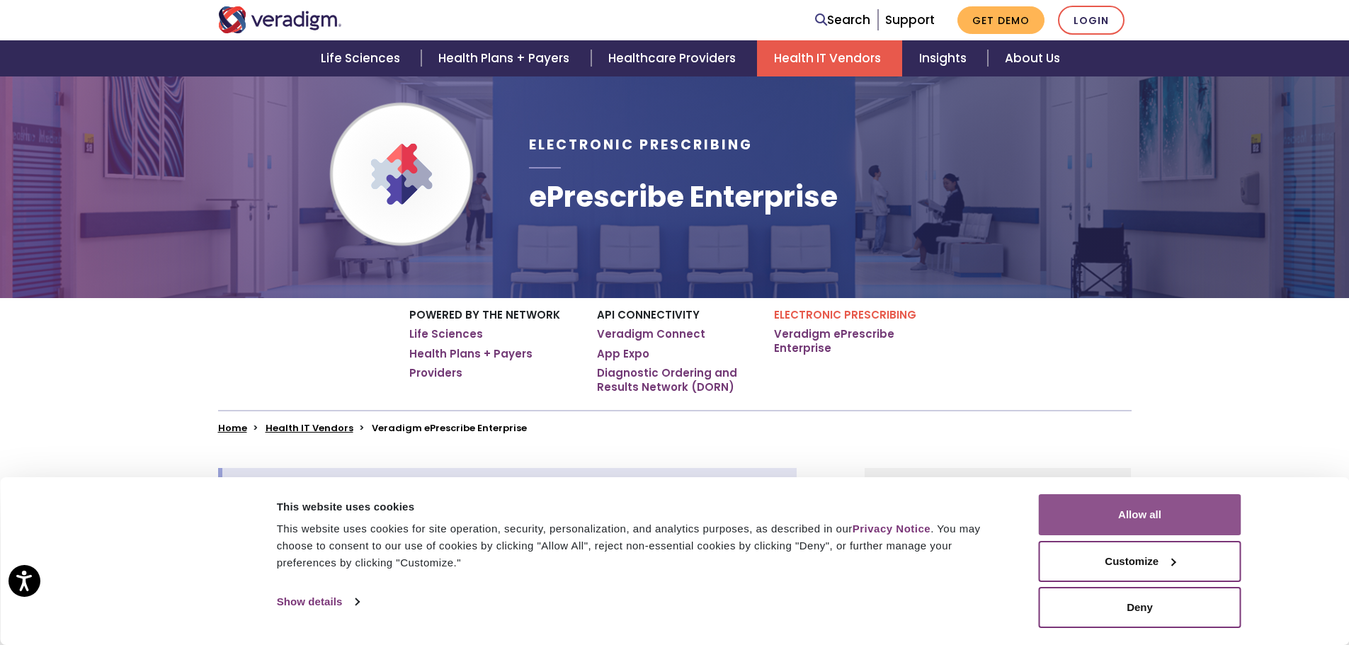  Describe the element at coordinates (642, 507) in the screenshot. I see `div: This website uses cookies` at that location.